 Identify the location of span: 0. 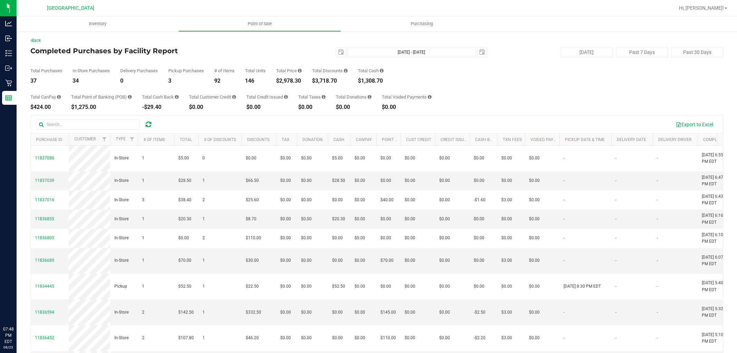
(204, 158).